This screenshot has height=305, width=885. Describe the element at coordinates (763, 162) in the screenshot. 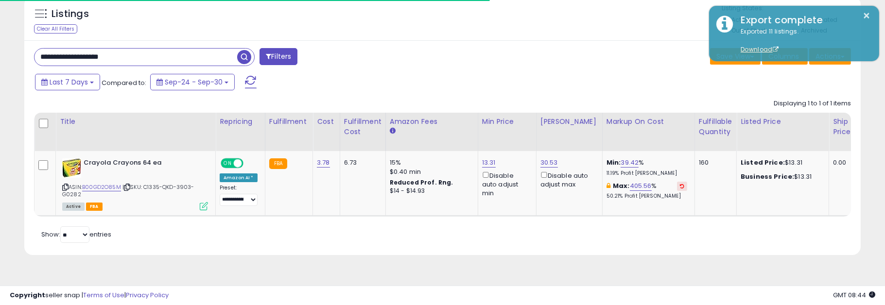

I see `b: Listed Price:` at that location.